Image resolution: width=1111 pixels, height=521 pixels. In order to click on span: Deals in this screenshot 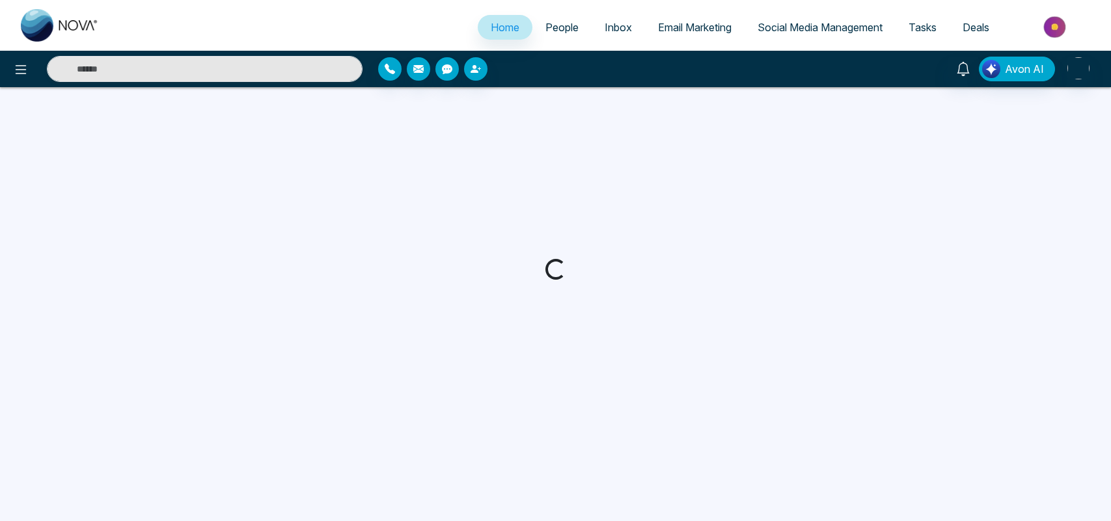, I will do `click(976, 27)`.